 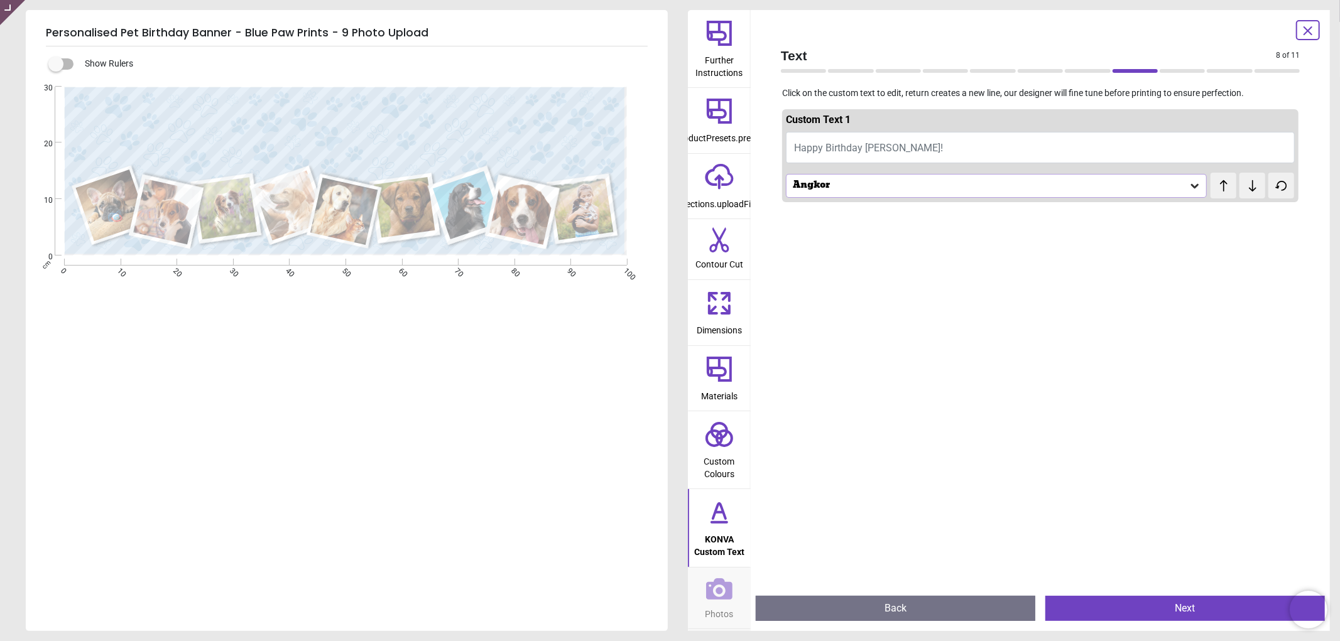 I want to click on span: productPresets.preset, so click(x=719, y=136).